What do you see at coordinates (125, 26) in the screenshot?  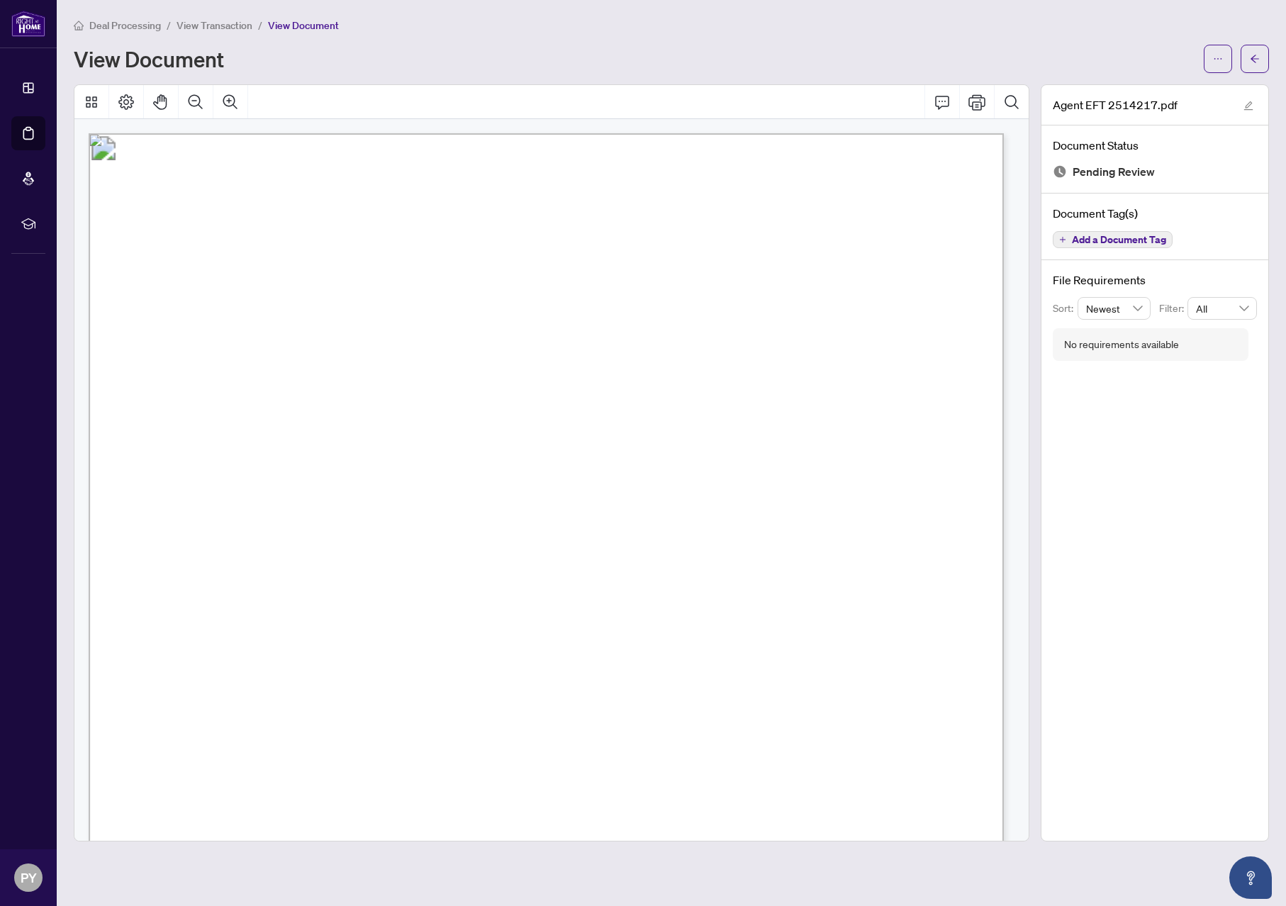 I see `span: Deal Processing` at bounding box center [125, 26].